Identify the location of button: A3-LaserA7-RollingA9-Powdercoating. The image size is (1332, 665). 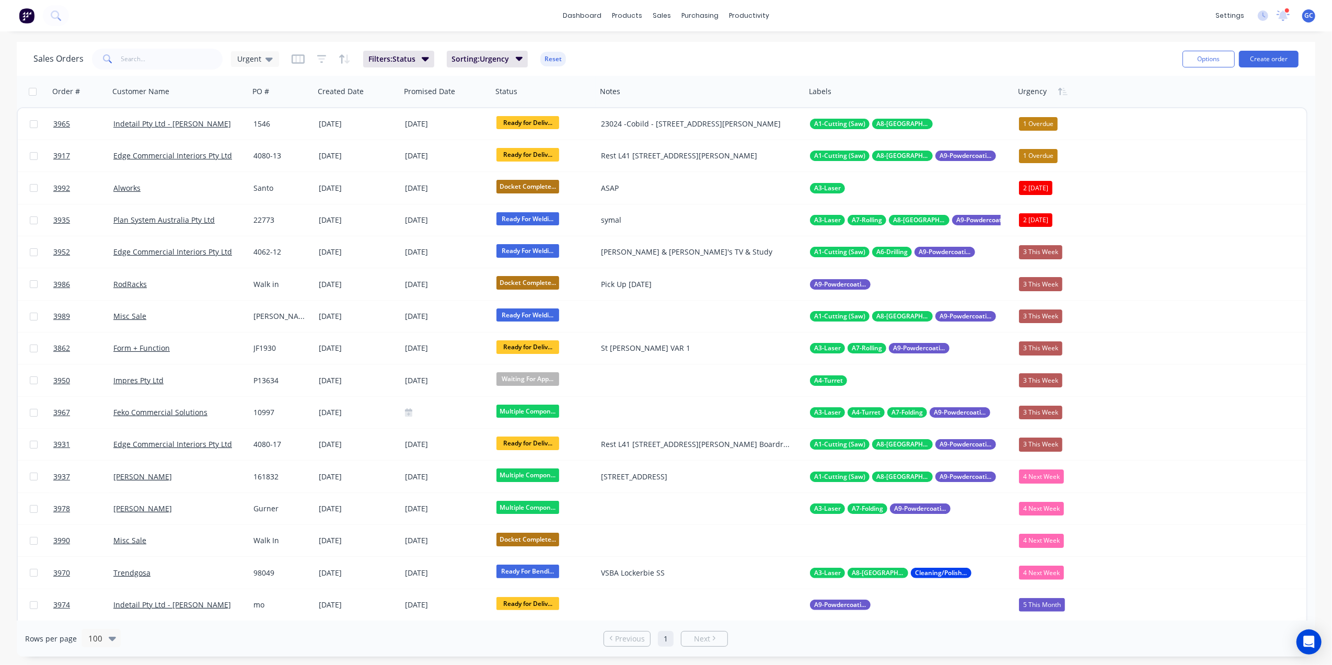
(879, 348).